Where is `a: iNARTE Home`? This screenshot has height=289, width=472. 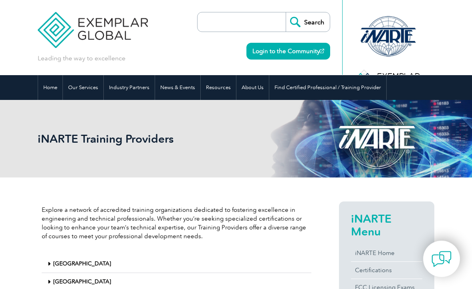 a: iNARTE Home is located at coordinates (386, 253).